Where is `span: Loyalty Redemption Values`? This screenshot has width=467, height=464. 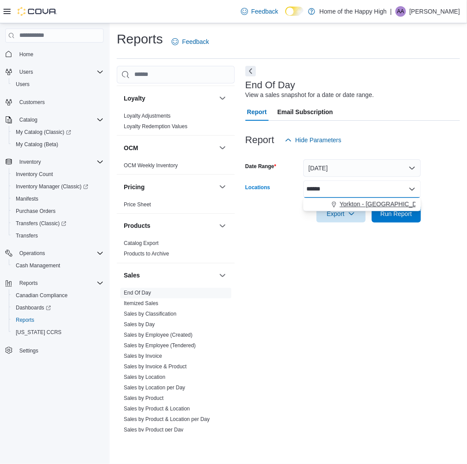
span: Loyalty Redemption Values is located at coordinates (155, 126).